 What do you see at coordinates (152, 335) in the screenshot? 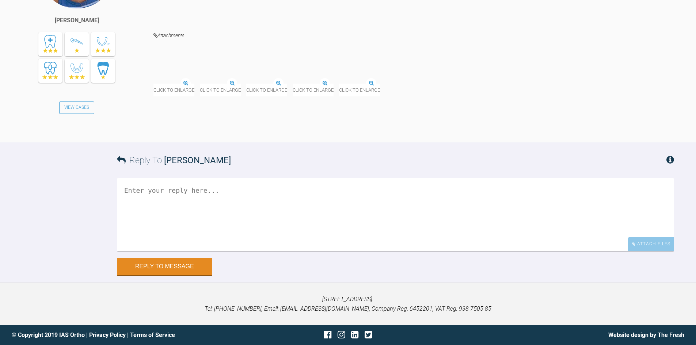
I see `a: Terms of Service` at bounding box center [152, 335].